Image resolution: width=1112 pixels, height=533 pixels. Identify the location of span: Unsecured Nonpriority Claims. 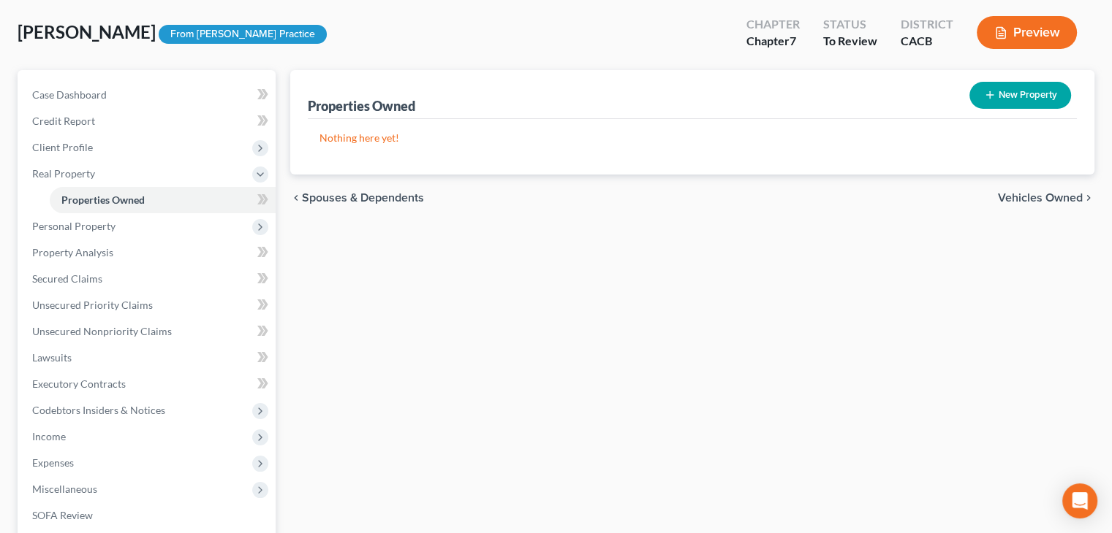
(102, 331).